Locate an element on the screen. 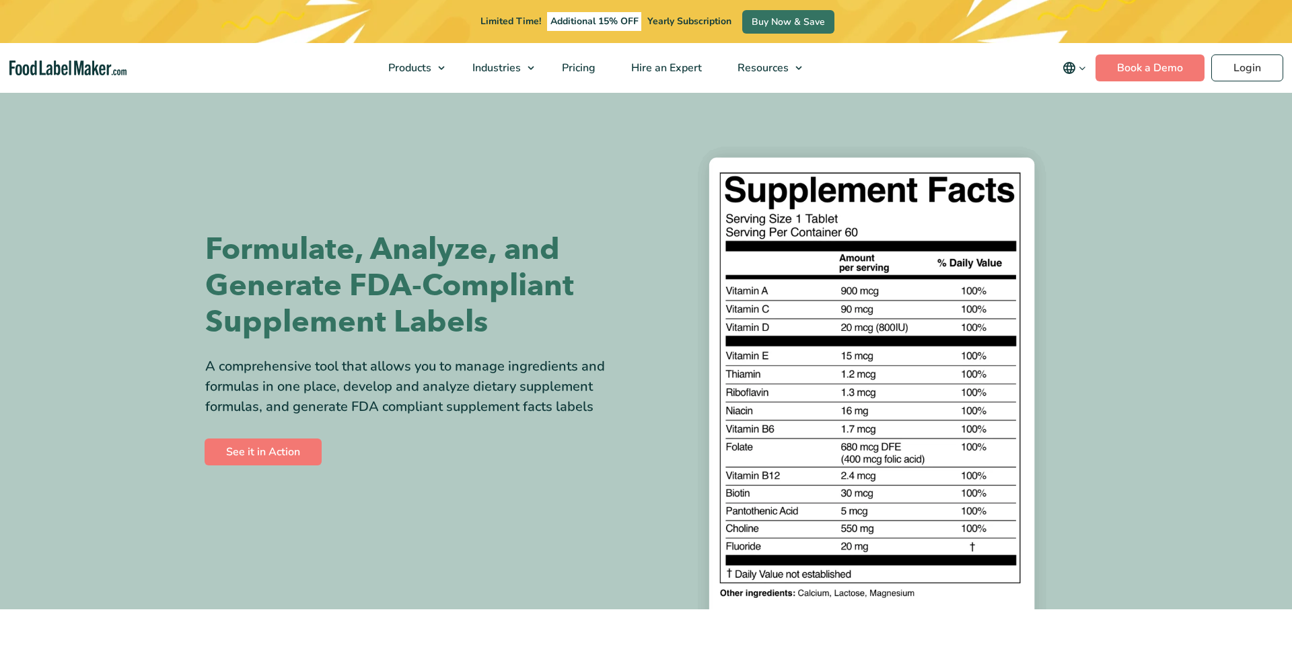 This screenshot has height=651, width=1292. span: Products is located at coordinates (408, 68).